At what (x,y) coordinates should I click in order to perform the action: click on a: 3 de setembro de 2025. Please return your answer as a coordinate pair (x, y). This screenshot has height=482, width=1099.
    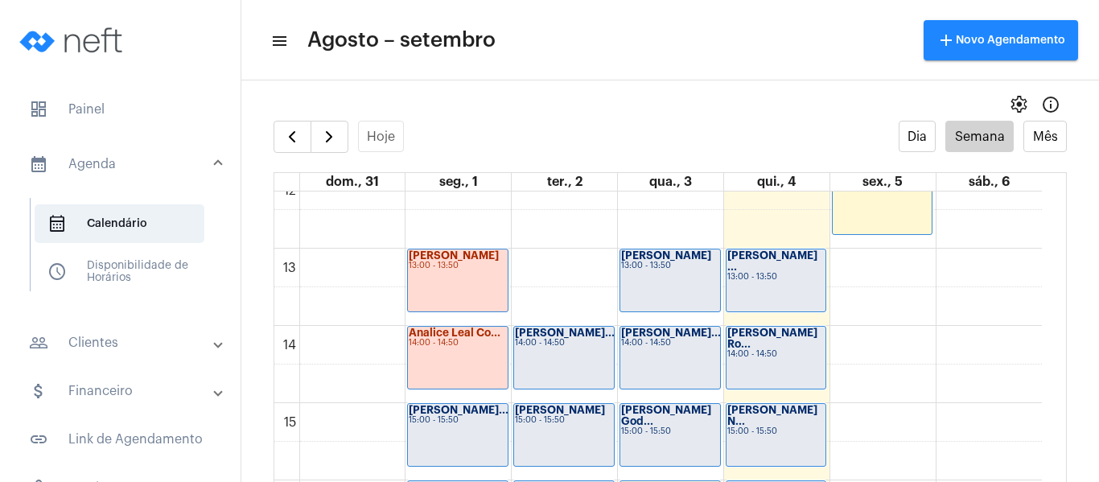
    Looking at the image, I should click on (670, 182).